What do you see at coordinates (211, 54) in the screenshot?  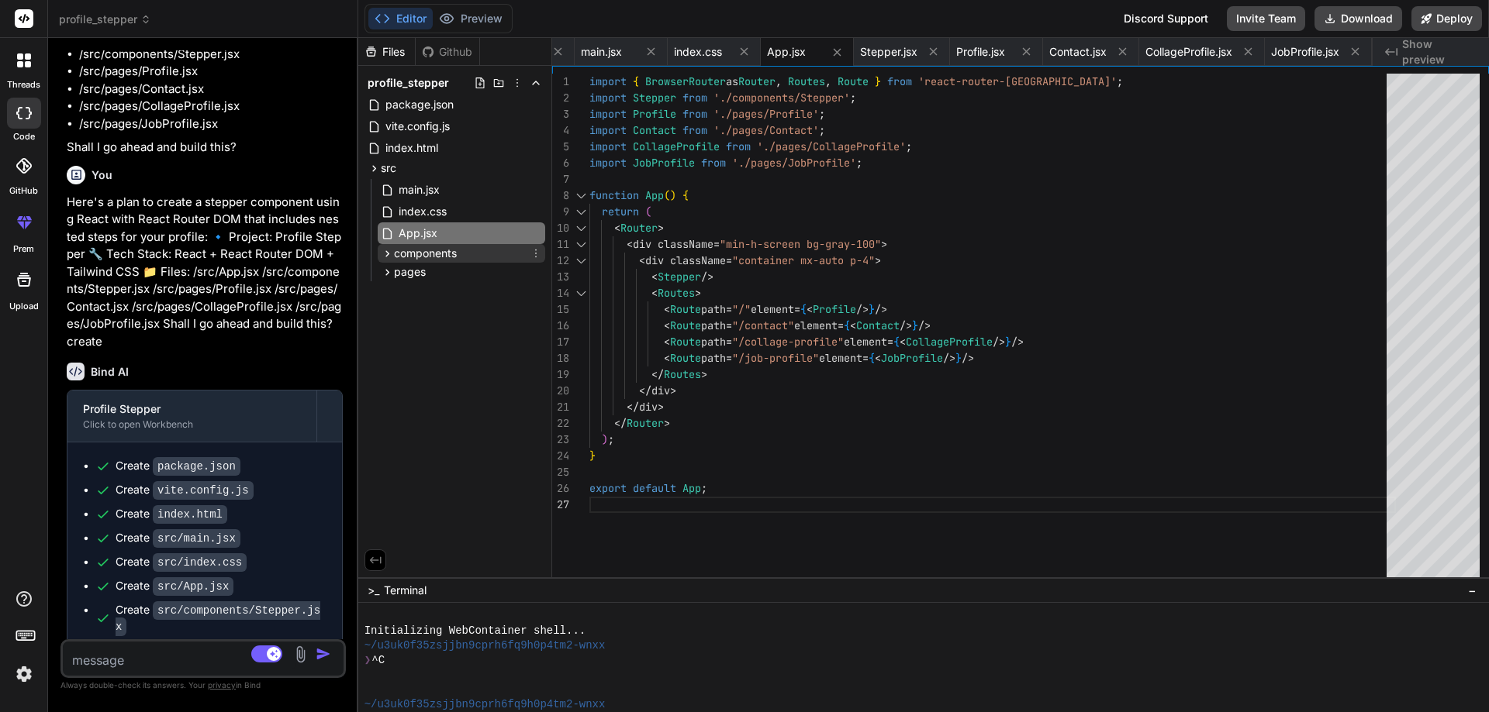 I see `li: /src/components/Stepper.jsx` at bounding box center [211, 54].